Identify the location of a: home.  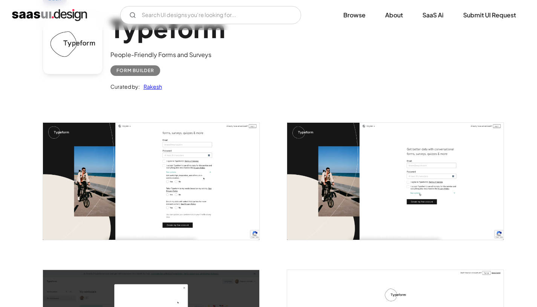
(49, 15).